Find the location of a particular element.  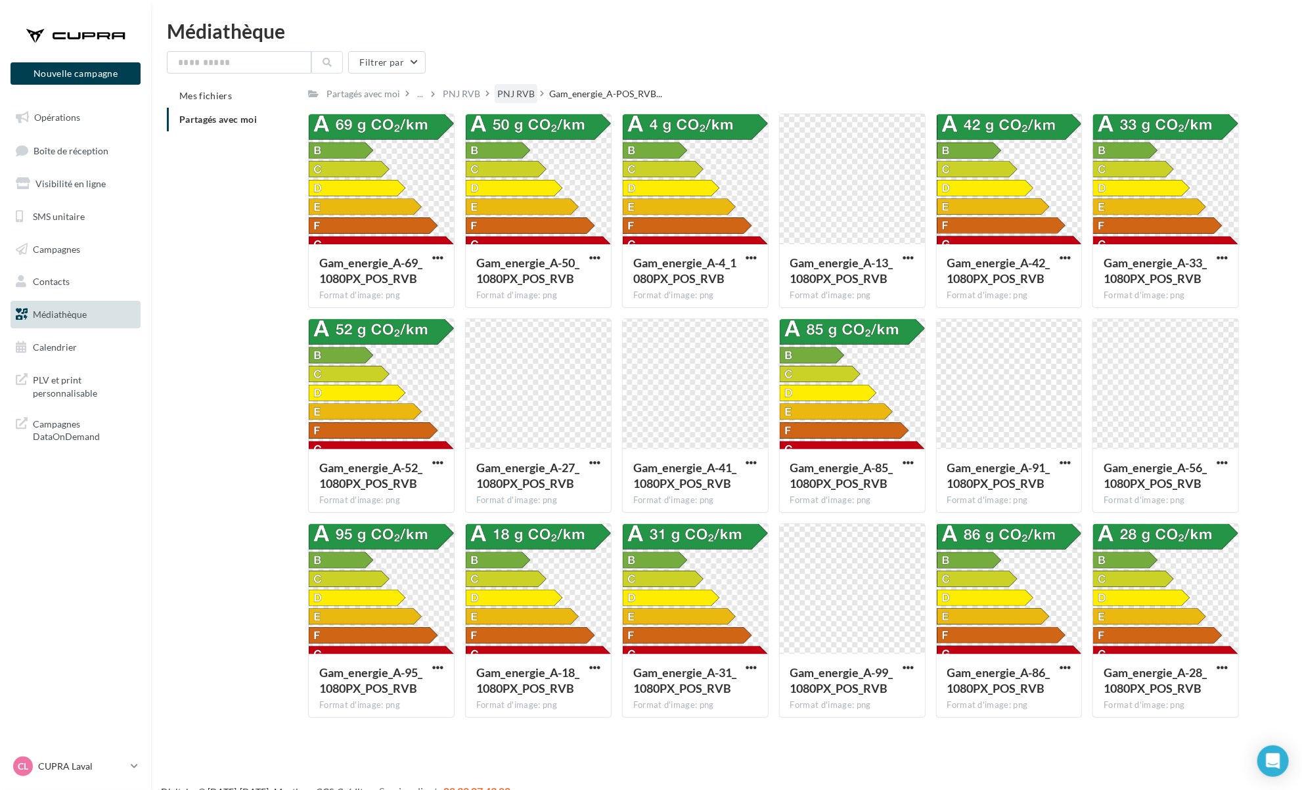

span: Visibilité en ligne is located at coordinates (70, 183).